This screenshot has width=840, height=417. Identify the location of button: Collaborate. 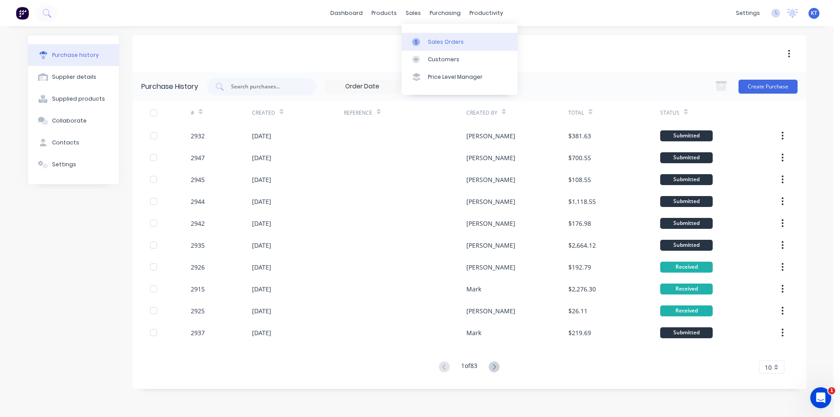
(74, 121).